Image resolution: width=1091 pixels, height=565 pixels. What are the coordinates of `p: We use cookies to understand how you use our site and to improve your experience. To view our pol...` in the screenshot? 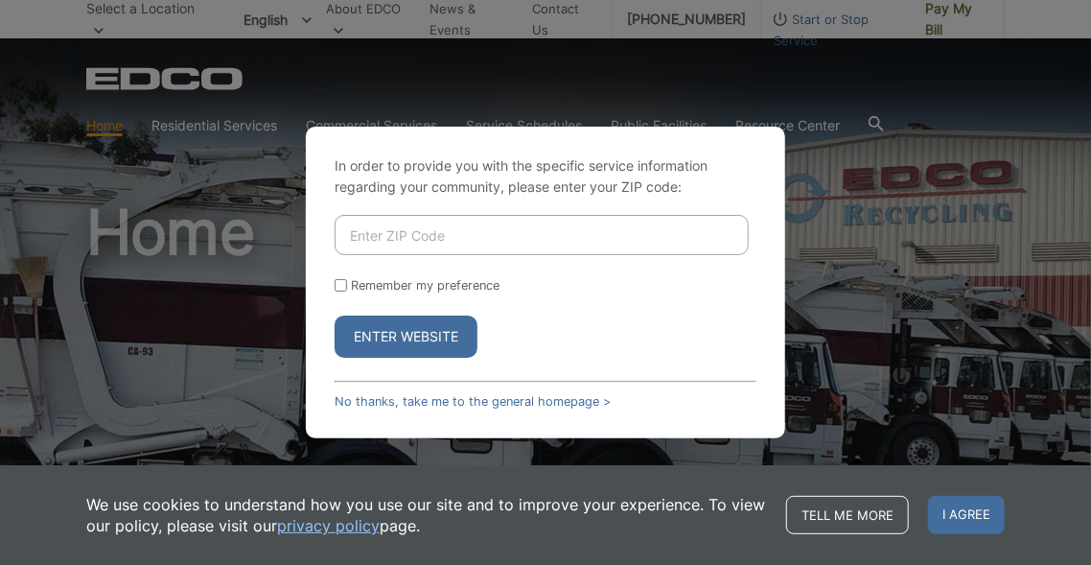 It's located at (427, 515).